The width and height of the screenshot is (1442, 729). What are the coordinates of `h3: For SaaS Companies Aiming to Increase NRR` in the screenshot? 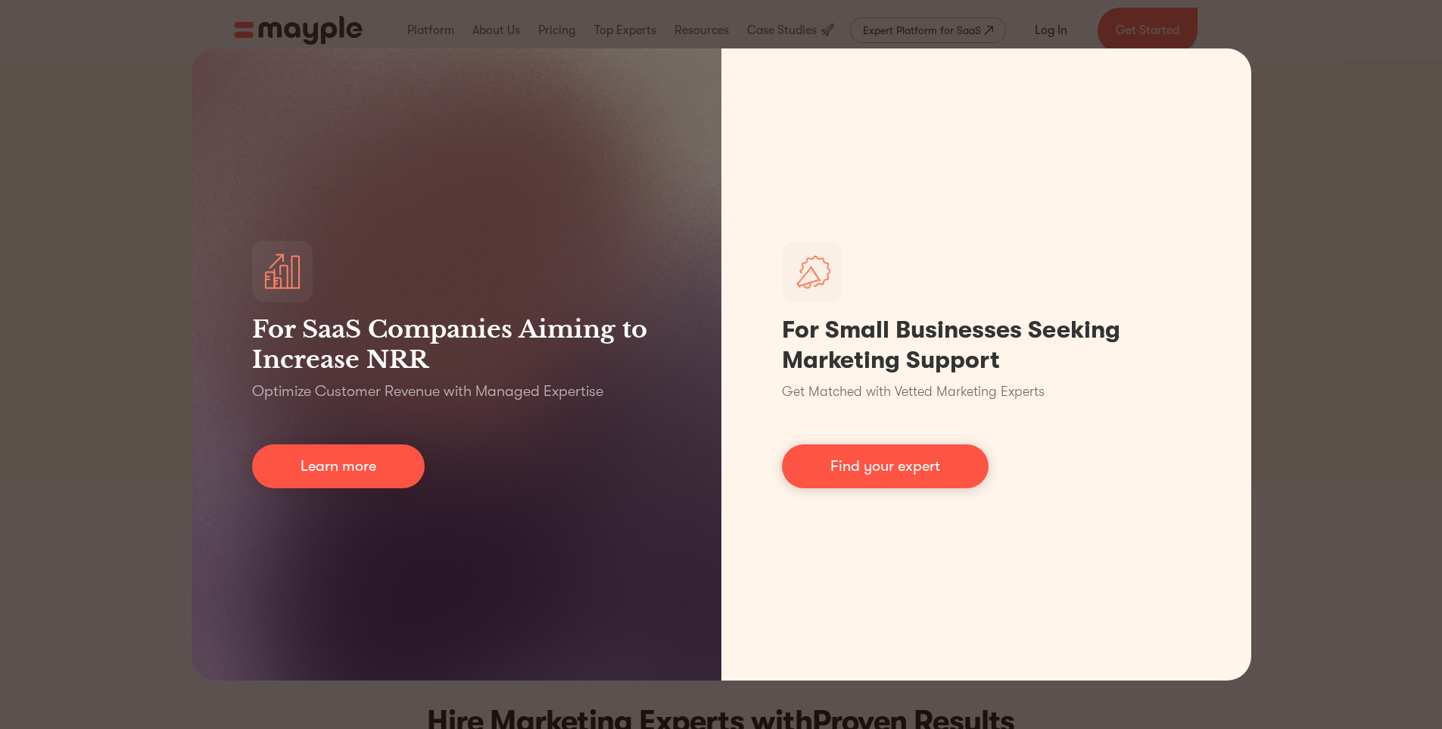 It's located at (457, 345).